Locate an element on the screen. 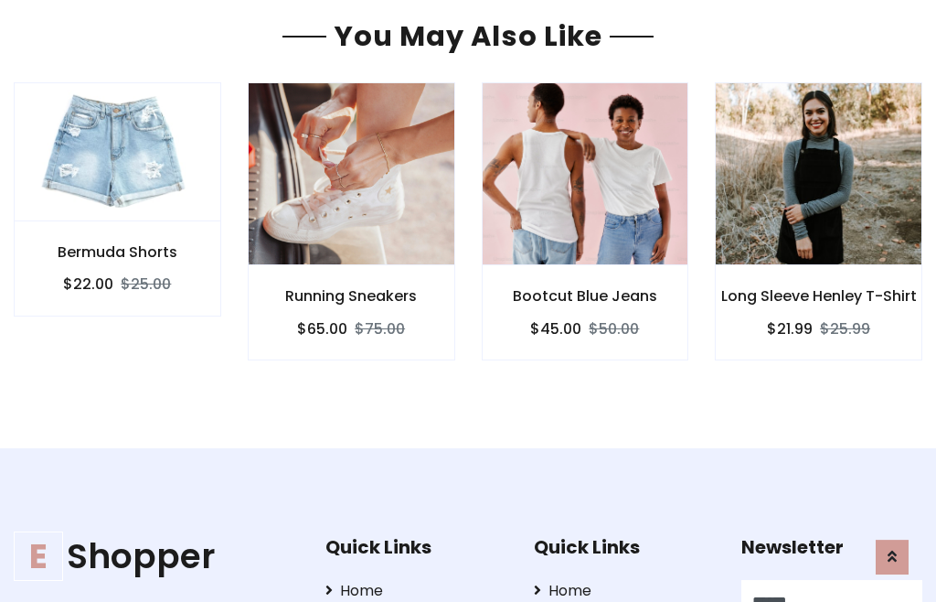 The image size is (936, 602). del: $50.00 is located at coordinates (613, 328).